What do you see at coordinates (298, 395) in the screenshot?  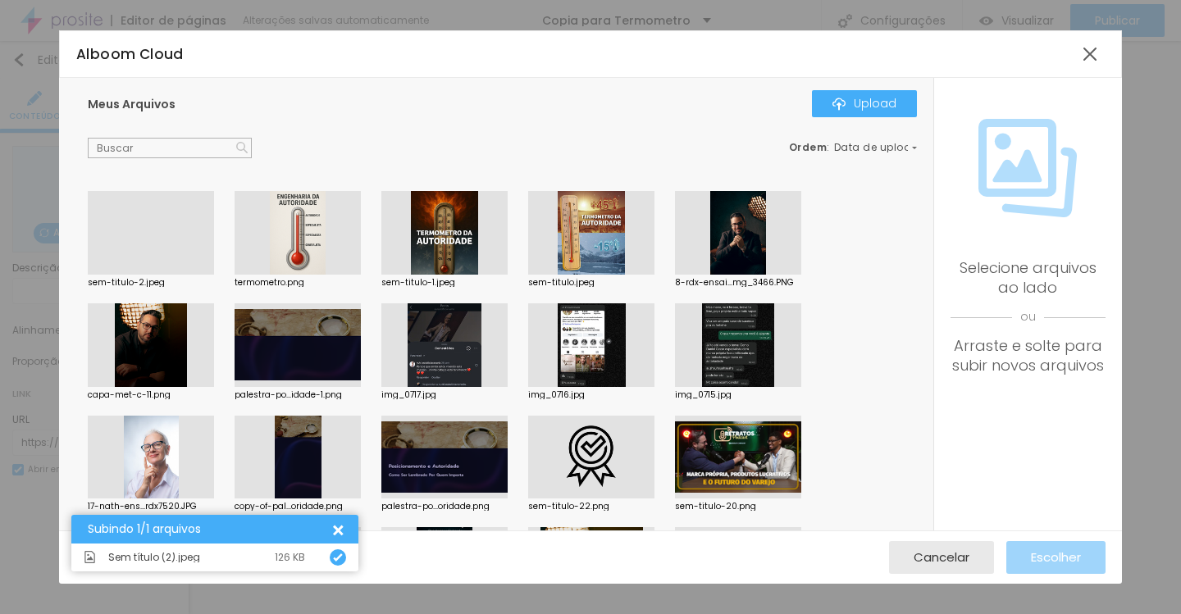 I see `div: palestra-po...idade-1.png` at bounding box center [298, 395].